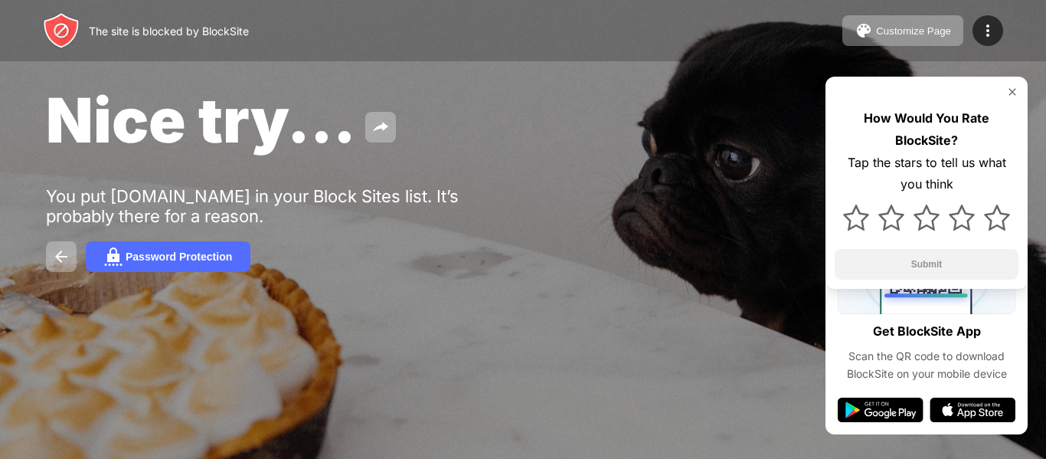 The height and width of the screenshot is (459, 1046). I want to click on img: google-play.svg, so click(881, 410).